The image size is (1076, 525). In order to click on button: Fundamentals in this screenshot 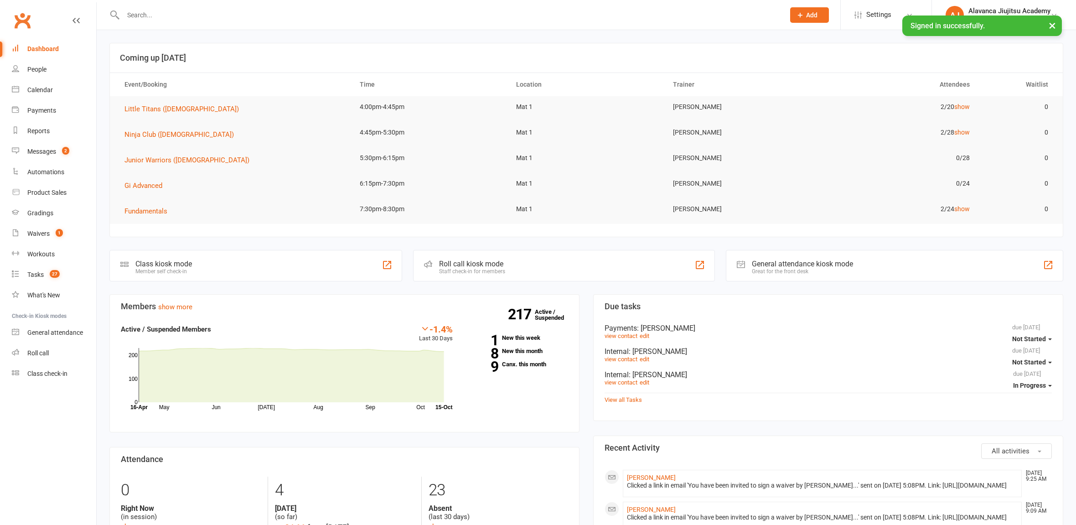, I will do `click(149, 211)`.